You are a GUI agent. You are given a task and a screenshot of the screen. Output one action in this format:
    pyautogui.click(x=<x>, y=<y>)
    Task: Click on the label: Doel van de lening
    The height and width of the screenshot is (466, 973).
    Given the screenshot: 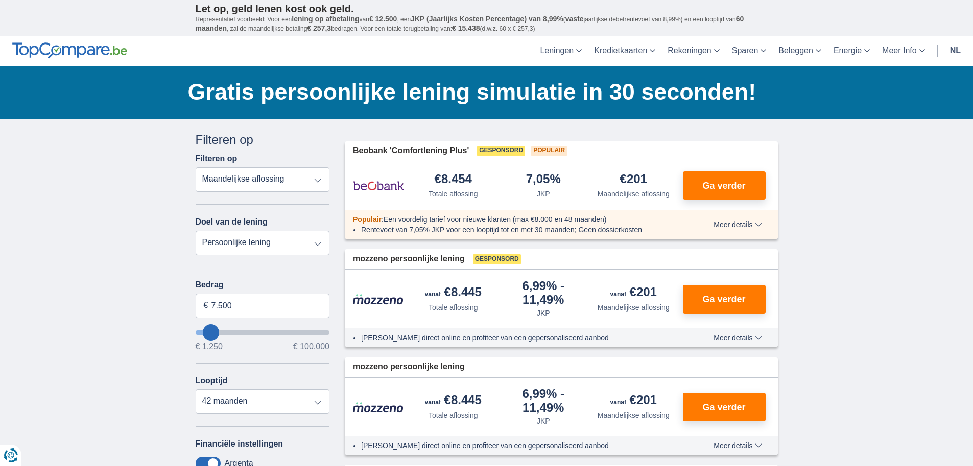 What is the action you would take?
    pyautogui.click(x=231, y=222)
    